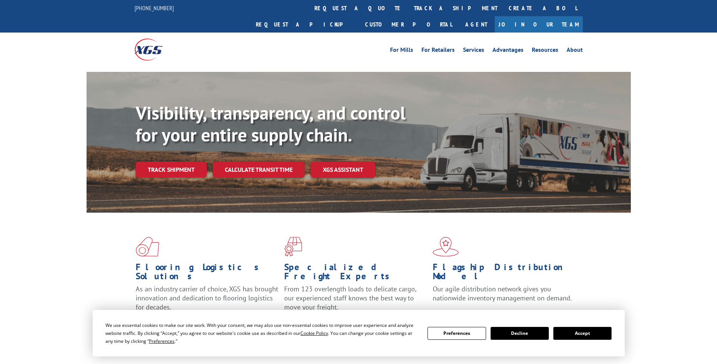  I want to click on a: About, so click(575, 51).